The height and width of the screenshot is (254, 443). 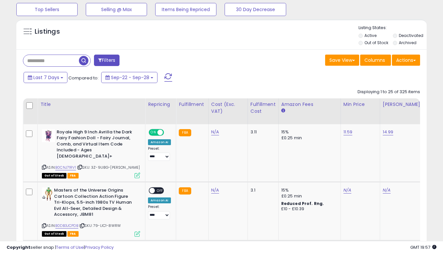 I want to click on button: Save View, so click(x=342, y=60).